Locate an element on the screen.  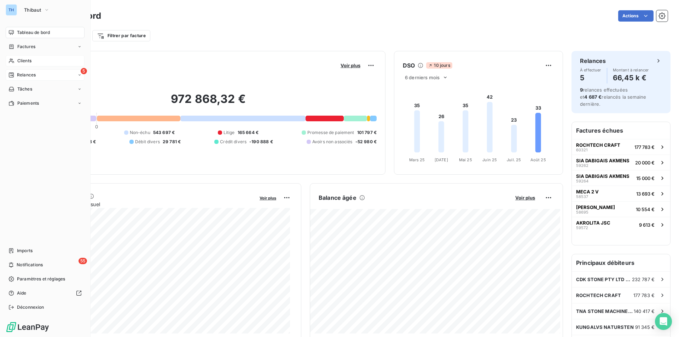
h2: 972 868,32 € is located at coordinates (208, 103).